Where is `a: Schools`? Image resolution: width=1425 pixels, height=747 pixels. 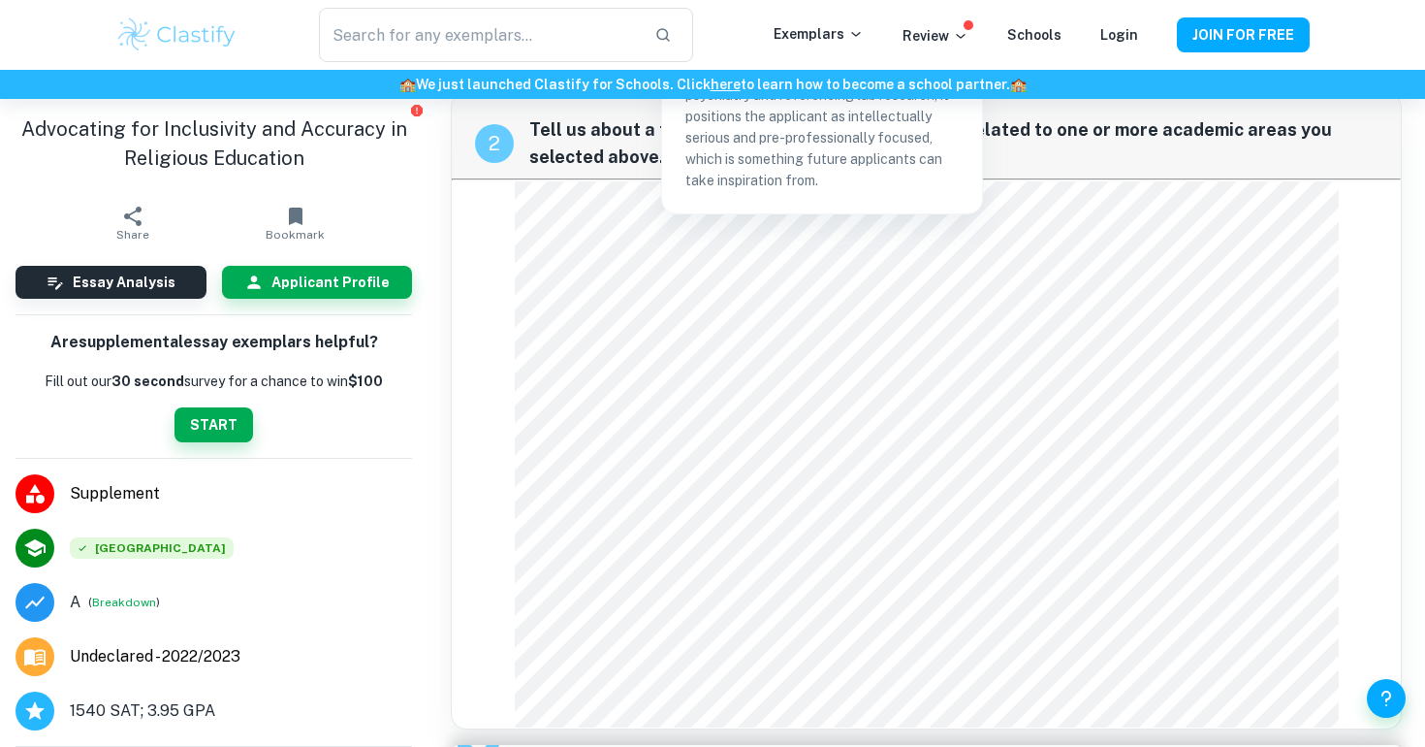
a: Schools is located at coordinates (1035, 35).